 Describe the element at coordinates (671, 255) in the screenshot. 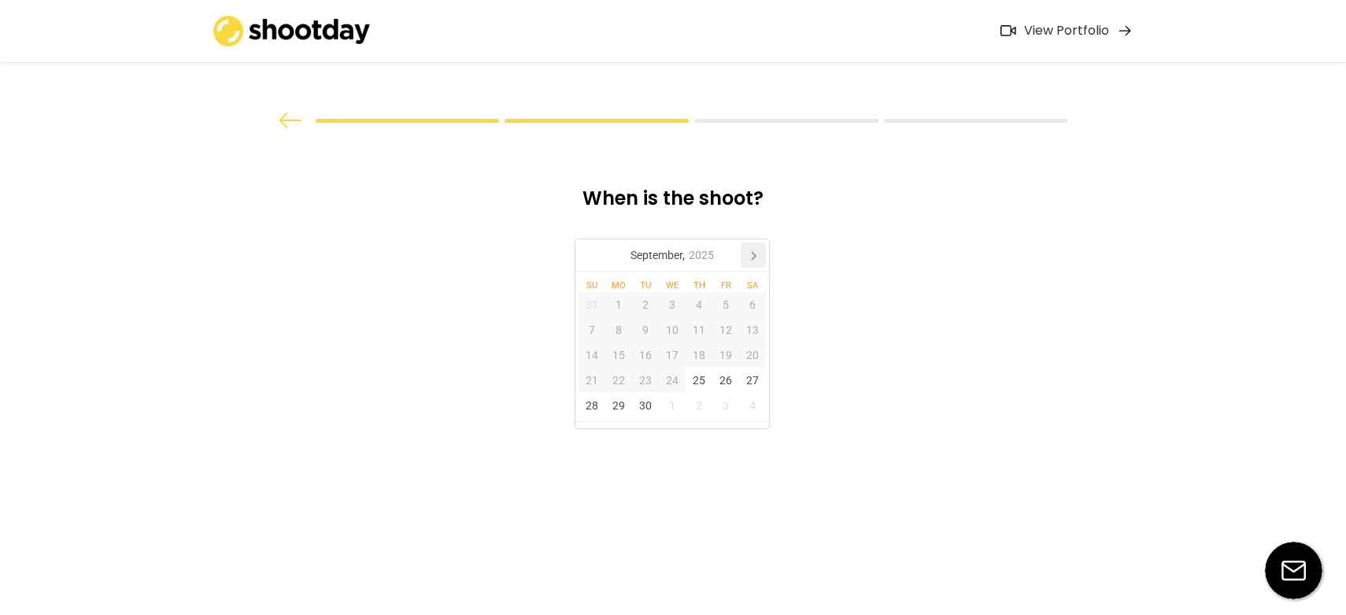

I see `div: September,` at that location.